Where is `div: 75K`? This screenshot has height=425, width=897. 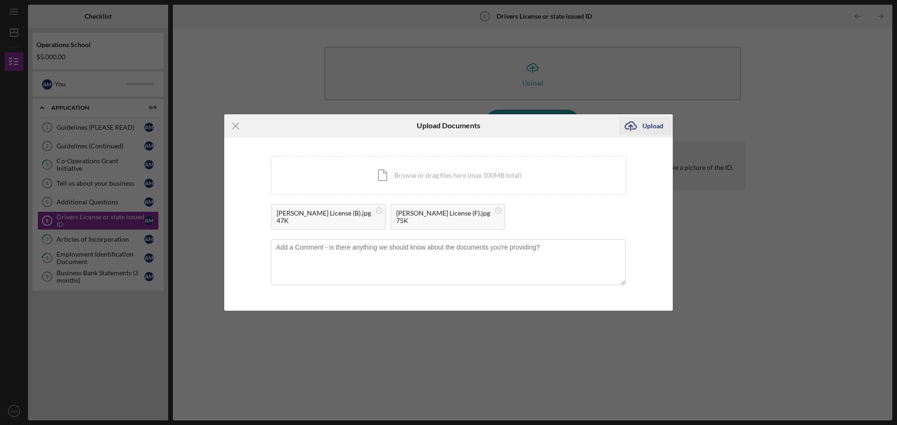
div: 75K is located at coordinates (443, 221).